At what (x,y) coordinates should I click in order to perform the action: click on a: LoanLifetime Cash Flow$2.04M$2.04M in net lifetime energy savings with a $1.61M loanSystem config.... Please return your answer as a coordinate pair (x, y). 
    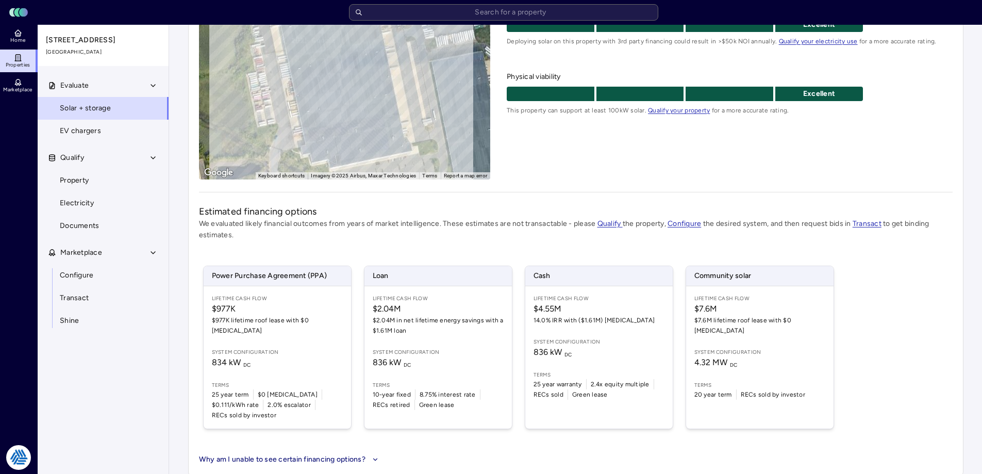
    Looking at the image, I should click on (438, 347).